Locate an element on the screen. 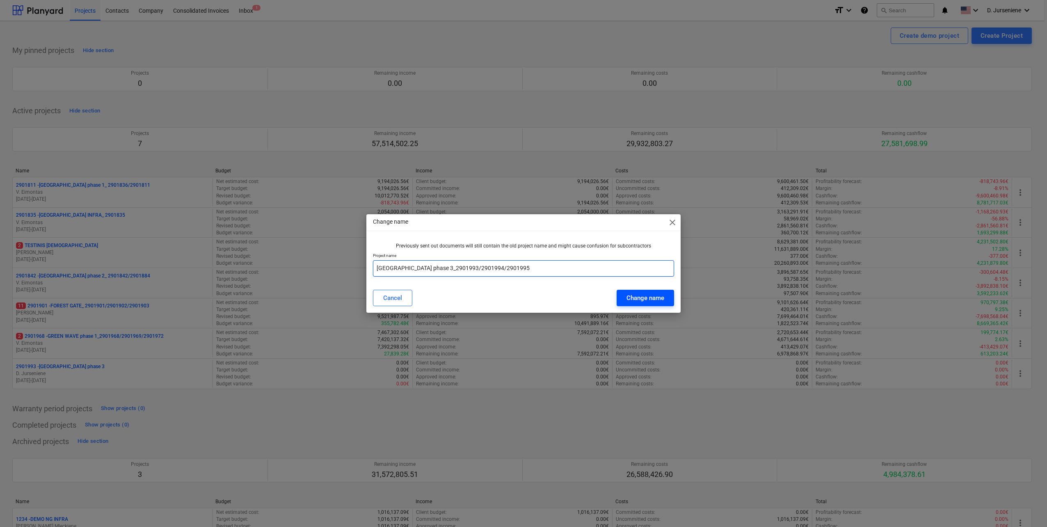  button: Change name is located at coordinates (645, 298).